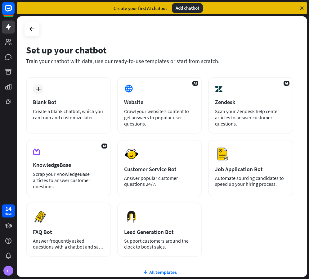  I want to click on div: Automate sourcing candidates to speed up your hiring process., so click(251, 181).